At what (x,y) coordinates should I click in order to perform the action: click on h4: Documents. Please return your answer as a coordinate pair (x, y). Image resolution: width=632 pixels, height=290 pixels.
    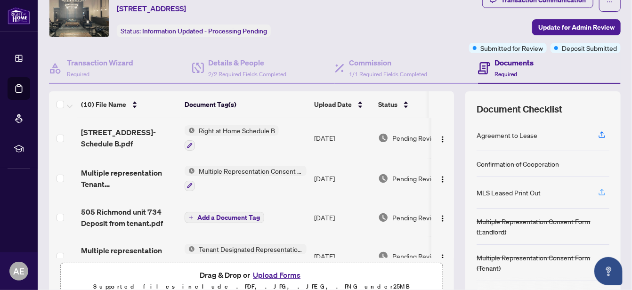
    Looking at the image, I should click on (514, 63).